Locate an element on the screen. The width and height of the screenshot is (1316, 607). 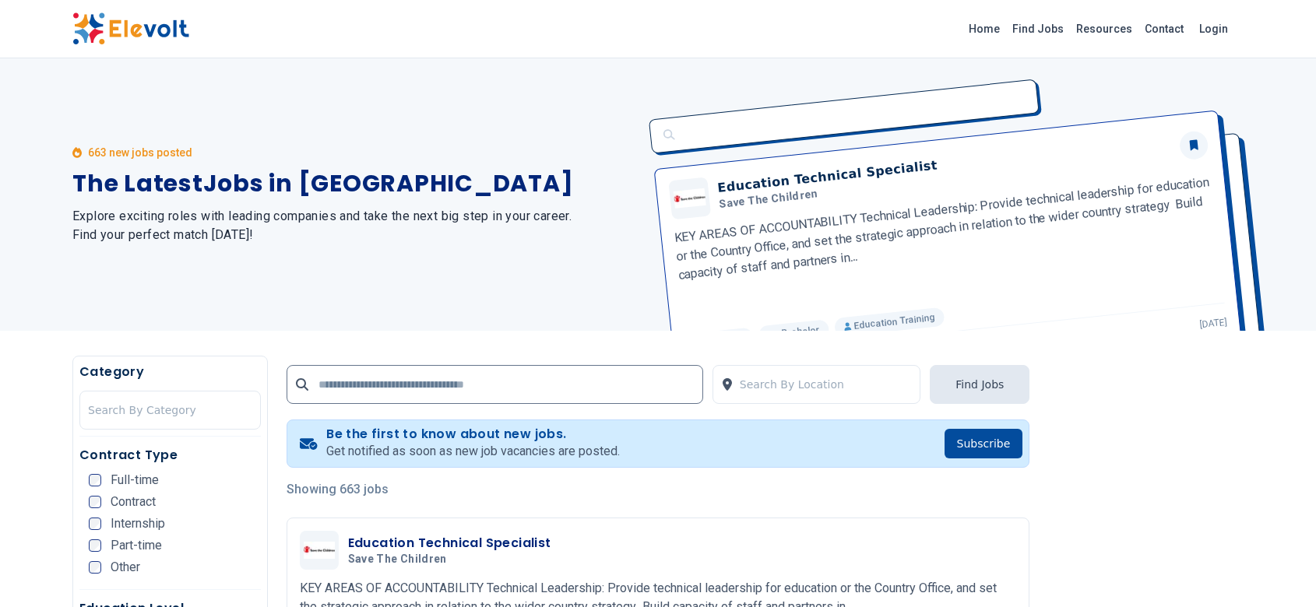
h4: Be the first to know about new jobs. is located at coordinates (473, 434).